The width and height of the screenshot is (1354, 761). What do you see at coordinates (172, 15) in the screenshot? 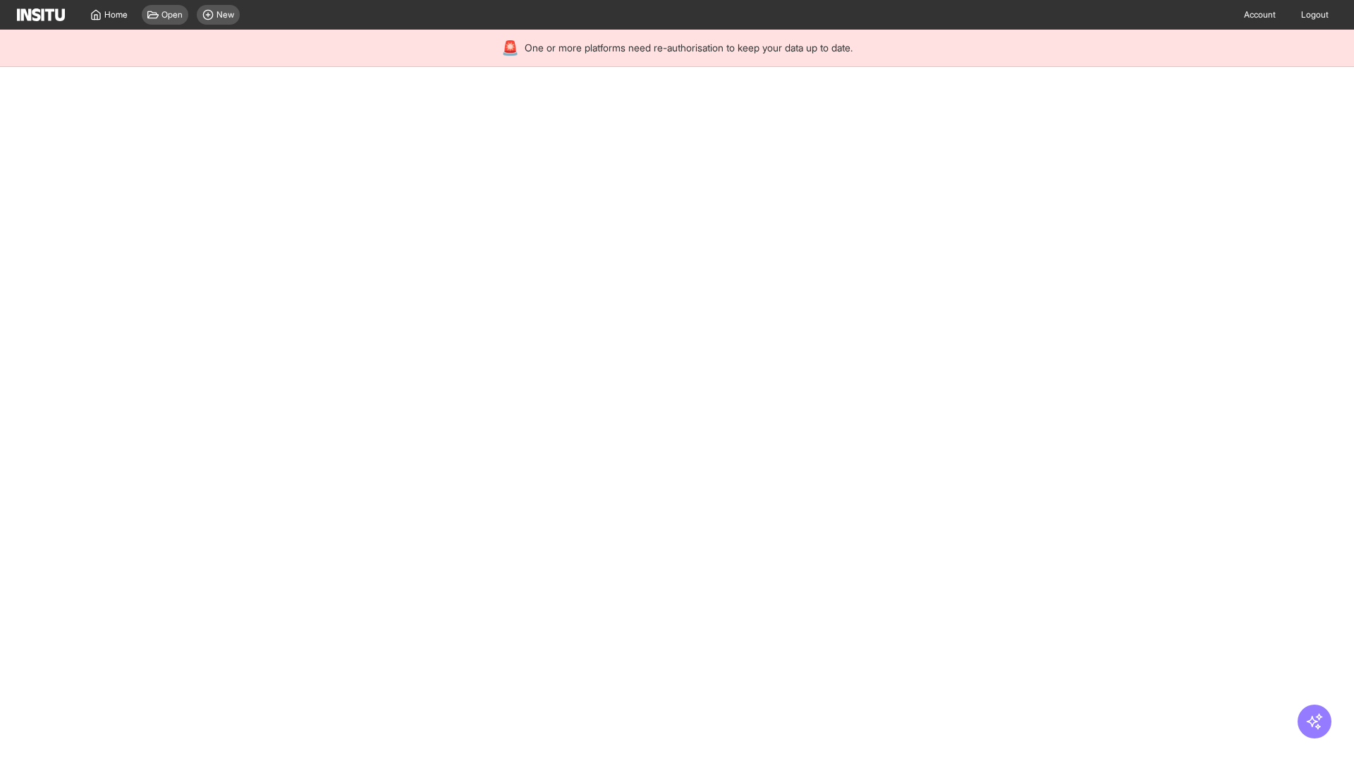
I see `span: Open` at bounding box center [172, 15].